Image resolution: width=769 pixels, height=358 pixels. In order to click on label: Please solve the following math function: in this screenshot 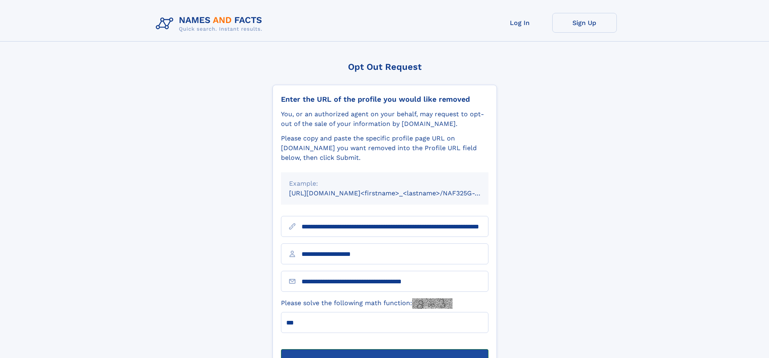, I will do `click(366, 303)`.